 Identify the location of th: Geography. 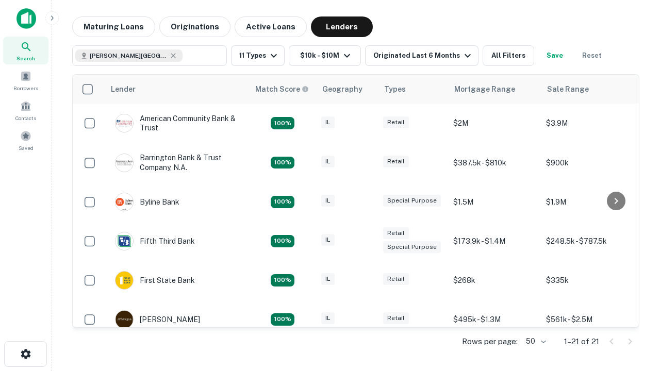
(347, 89).